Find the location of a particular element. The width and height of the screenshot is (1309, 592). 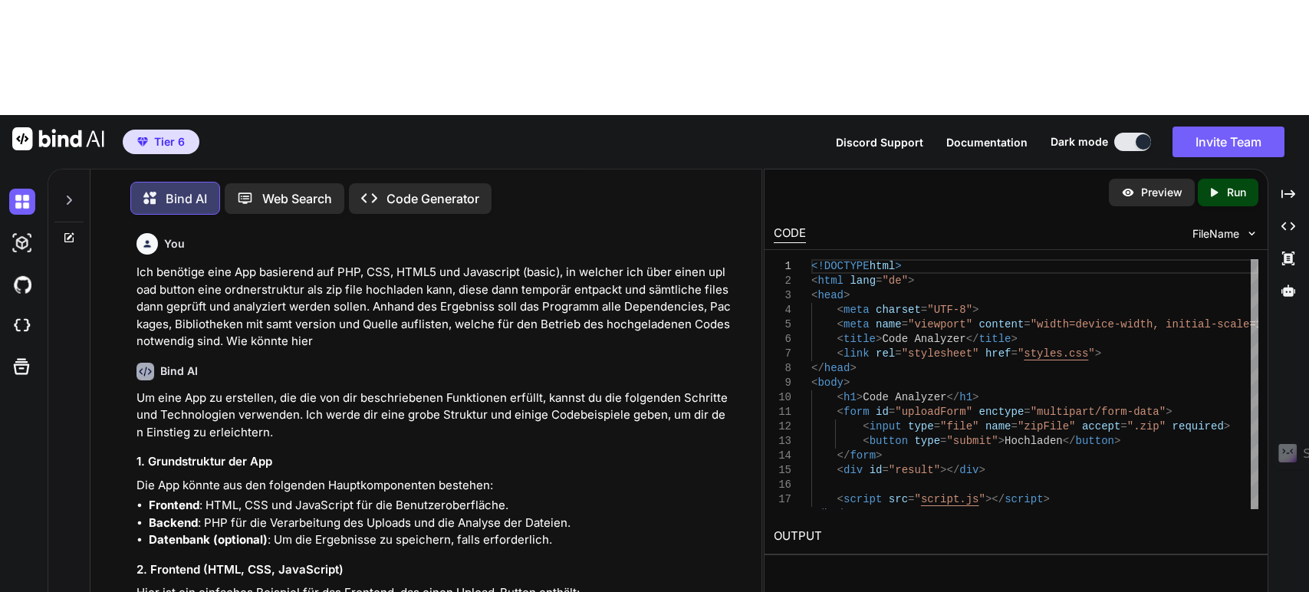

li: : Um die Ergebnisse zu speichern, falls erforderlich. is located at coordinates (440, 540).